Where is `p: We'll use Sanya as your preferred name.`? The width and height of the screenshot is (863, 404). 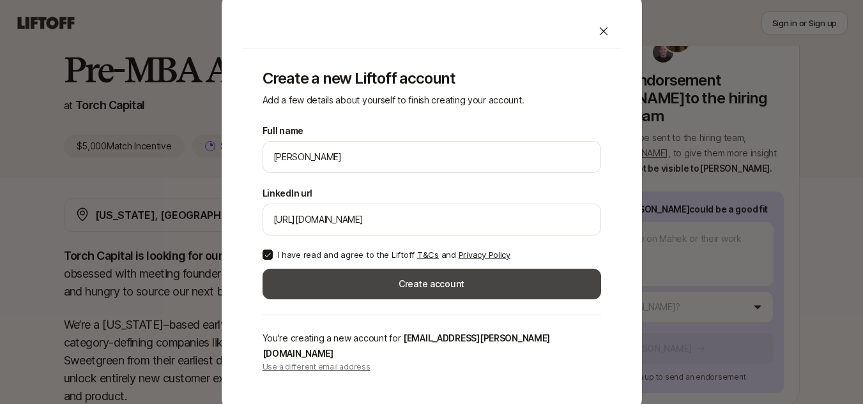 p: We'll use Sanya as your preferred name. is located at coordinates (355, 177).